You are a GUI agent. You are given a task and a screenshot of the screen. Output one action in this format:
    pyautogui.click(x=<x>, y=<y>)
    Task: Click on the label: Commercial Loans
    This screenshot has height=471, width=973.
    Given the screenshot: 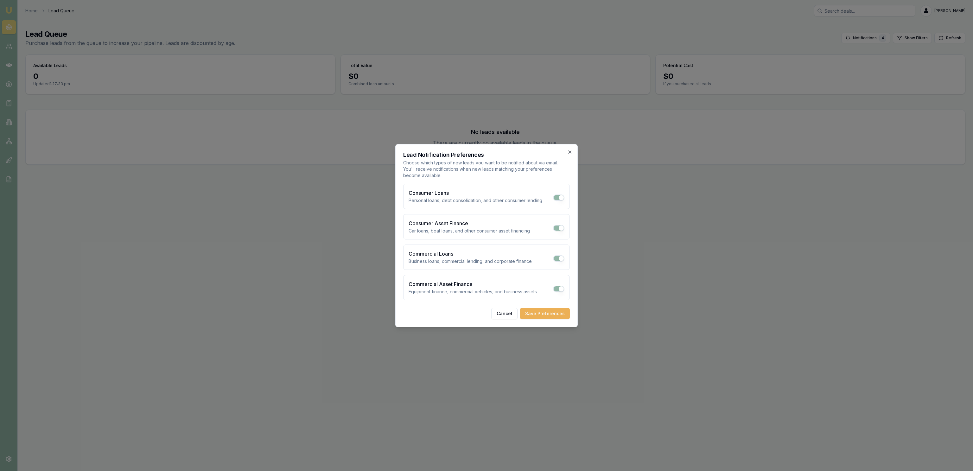 What is the action you would take?
    pyautogui.click(x=431, y=254)
    